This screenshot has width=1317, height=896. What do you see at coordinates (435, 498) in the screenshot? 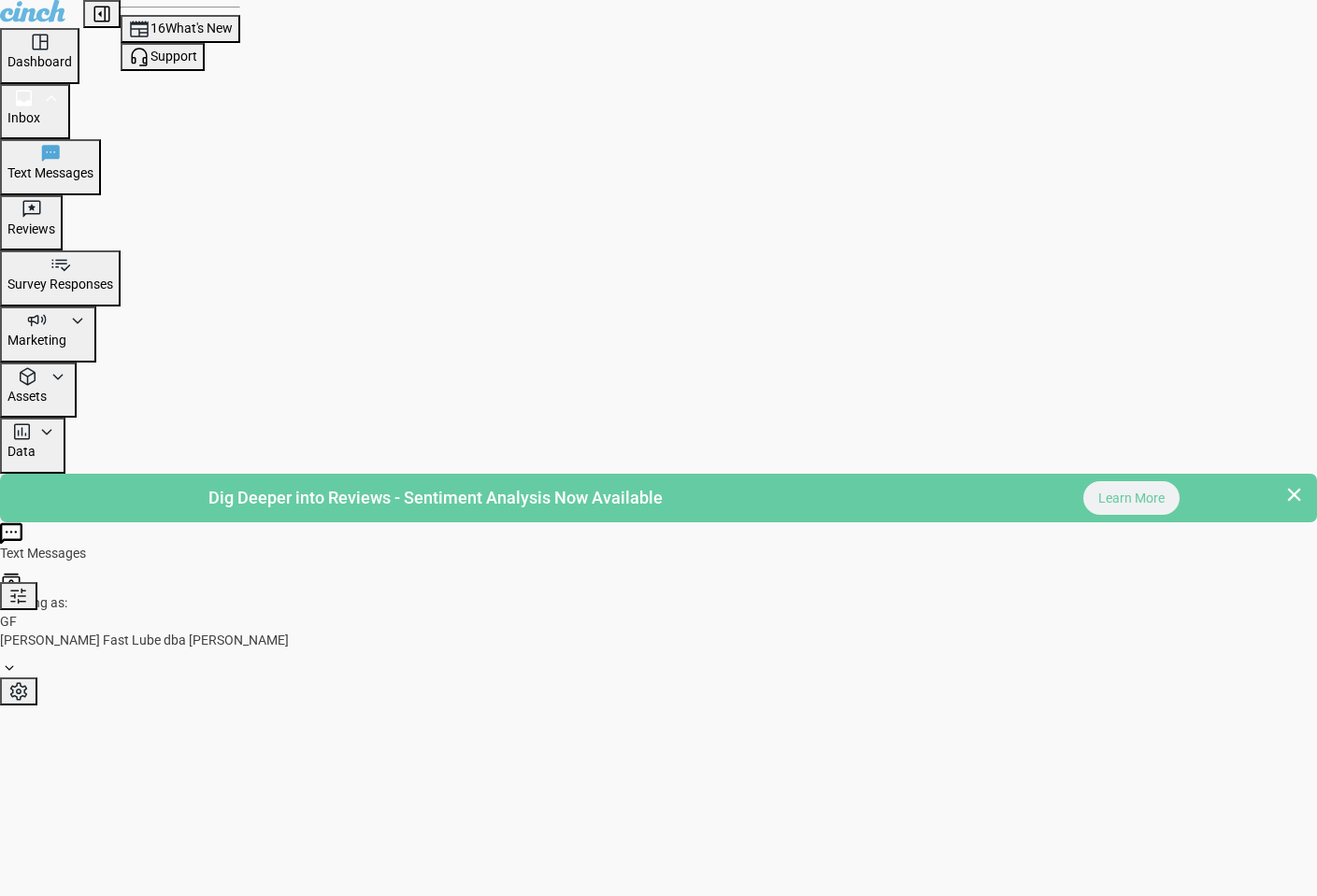
I see `p: Dig Deeper into Reviews - Sentiment Analysis Now Available` at bounding box center [435, 498].